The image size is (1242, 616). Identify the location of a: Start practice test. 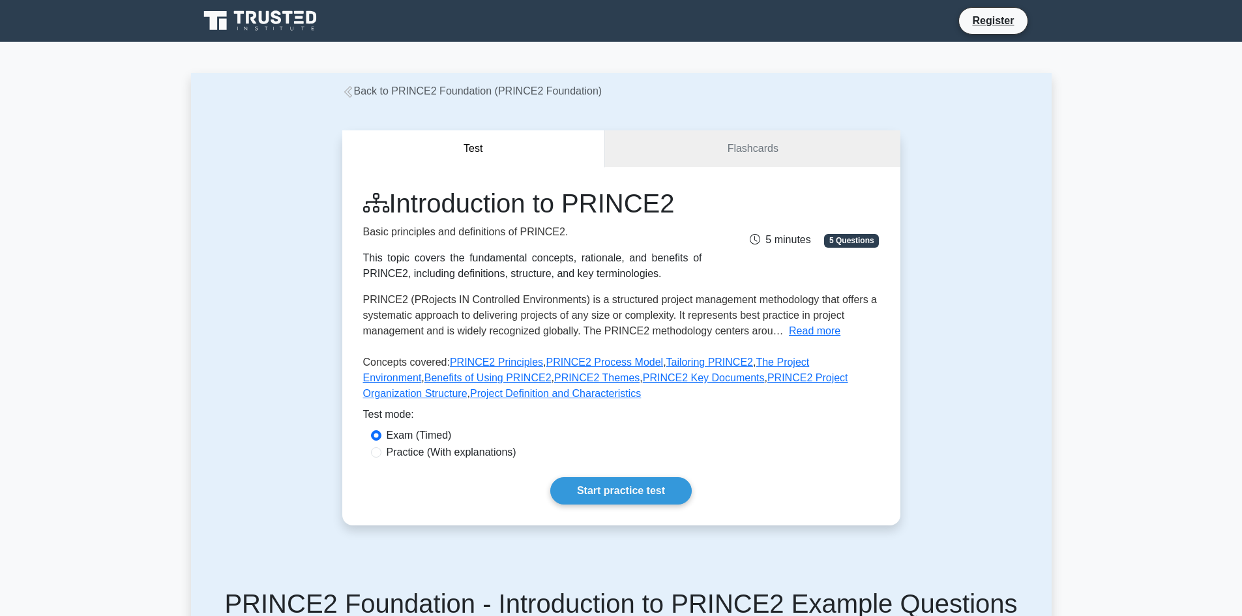
(621, 491).